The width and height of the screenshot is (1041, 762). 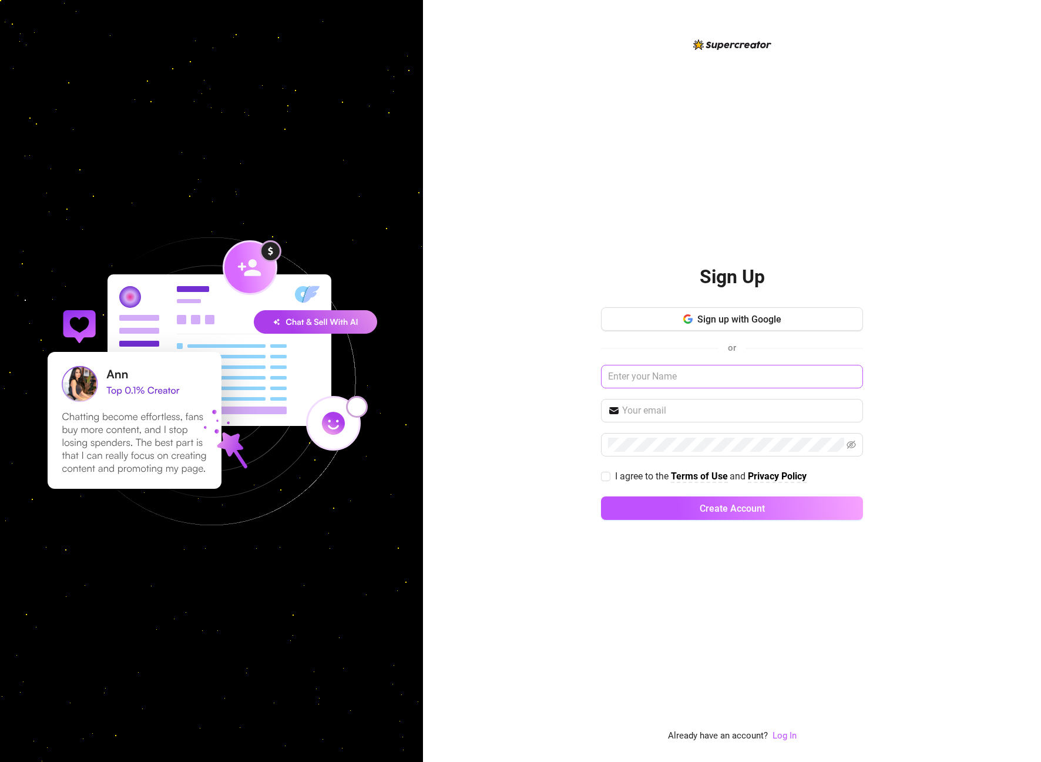 I want to click on span: and, so click(x=739, y=476).